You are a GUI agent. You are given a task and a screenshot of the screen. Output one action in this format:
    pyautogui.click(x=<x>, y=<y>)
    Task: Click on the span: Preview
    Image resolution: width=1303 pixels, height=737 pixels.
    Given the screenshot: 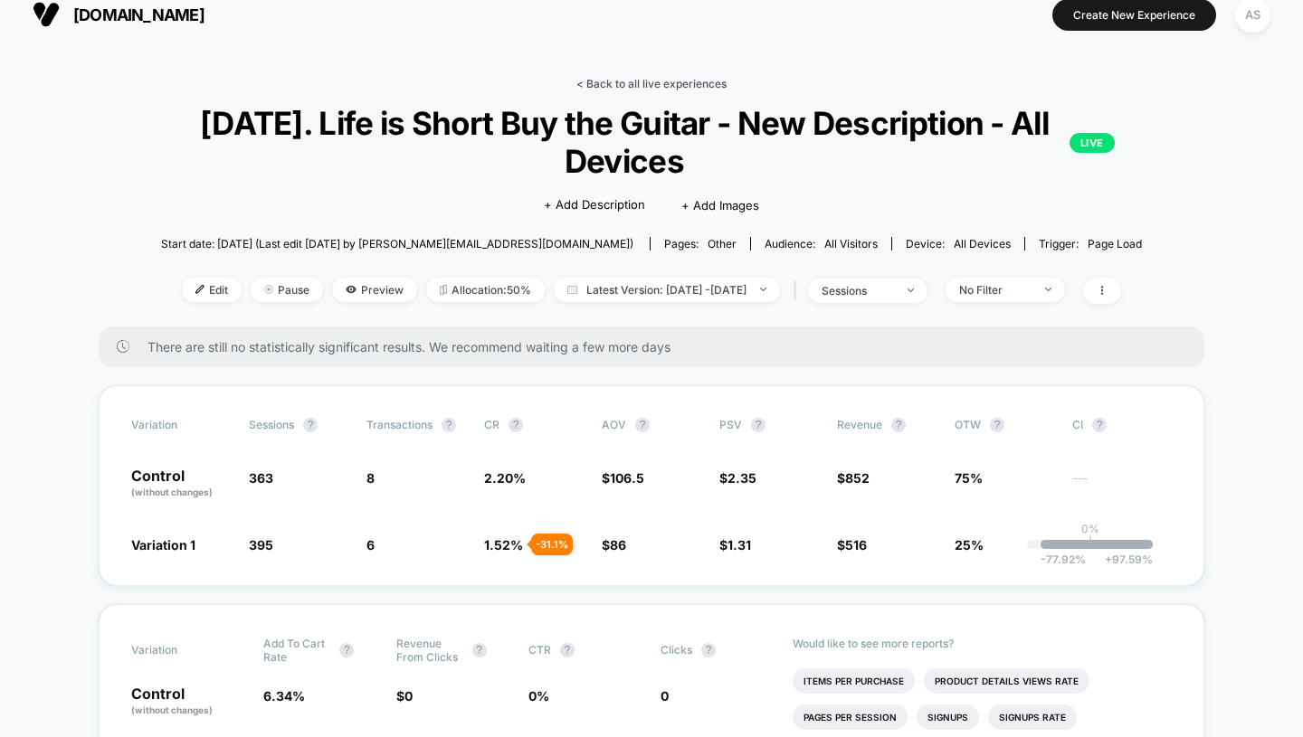 What is the action you would take?
    pyautogui.click(x=375, y=289)
    